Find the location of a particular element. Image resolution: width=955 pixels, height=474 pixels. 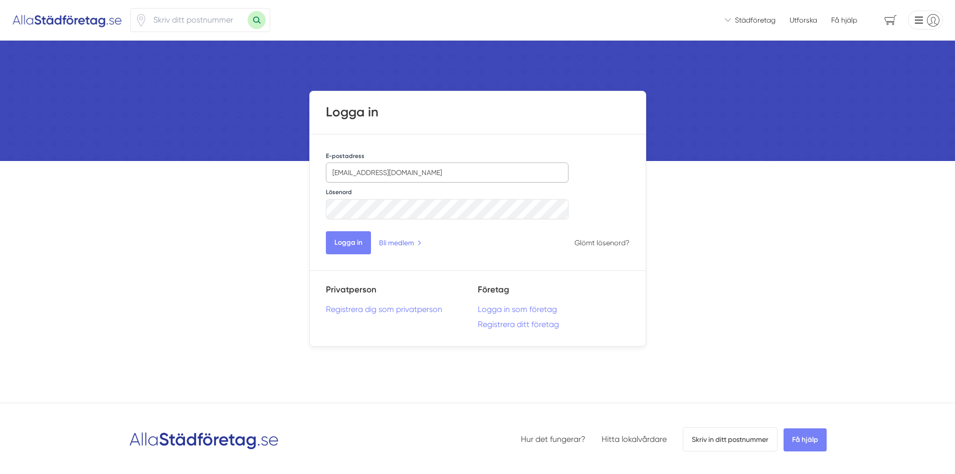

span: navigation-cart is located at coordinates (890, 20).